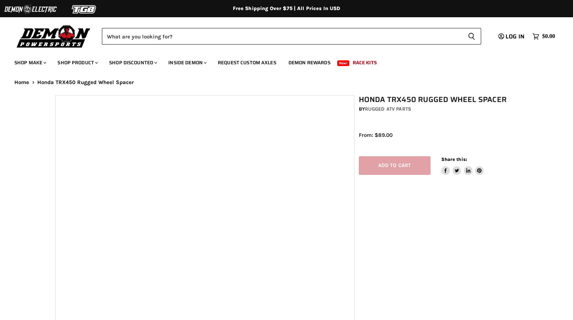 The image size is (573, 320). What do you see at coordinates (22, 82) in the screenshot?
I see `a: Home` at bounding box center [22, 82].